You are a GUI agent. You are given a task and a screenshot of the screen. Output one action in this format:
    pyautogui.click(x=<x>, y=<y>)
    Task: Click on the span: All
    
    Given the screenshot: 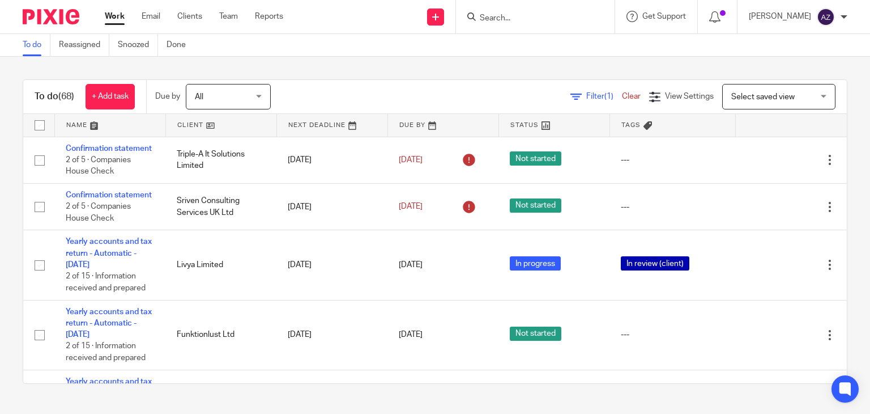 What is the action you would take?
    pyautogui.click(x=199, y=97)
    